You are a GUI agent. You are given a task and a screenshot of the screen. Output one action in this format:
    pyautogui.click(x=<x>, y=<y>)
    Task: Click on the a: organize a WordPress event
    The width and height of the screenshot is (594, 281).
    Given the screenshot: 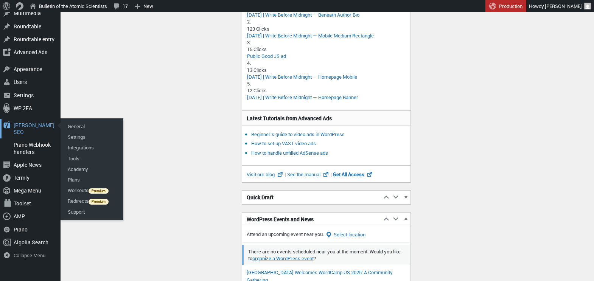 What is the action you would take?
    pyautogui.click(x=283, y=258)
    